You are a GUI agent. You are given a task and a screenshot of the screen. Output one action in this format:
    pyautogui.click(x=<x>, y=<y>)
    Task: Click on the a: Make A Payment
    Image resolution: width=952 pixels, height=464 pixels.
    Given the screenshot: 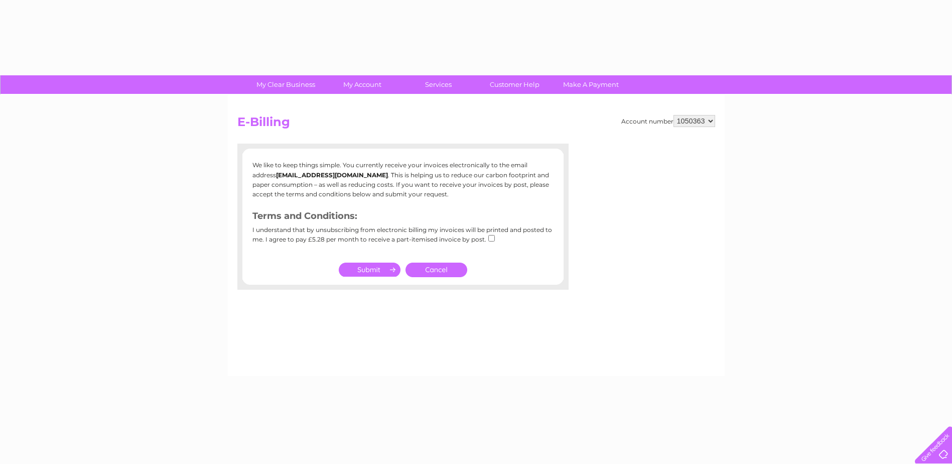 What is the action you would take?
    pyautogui.click(x=590, y=84)
    